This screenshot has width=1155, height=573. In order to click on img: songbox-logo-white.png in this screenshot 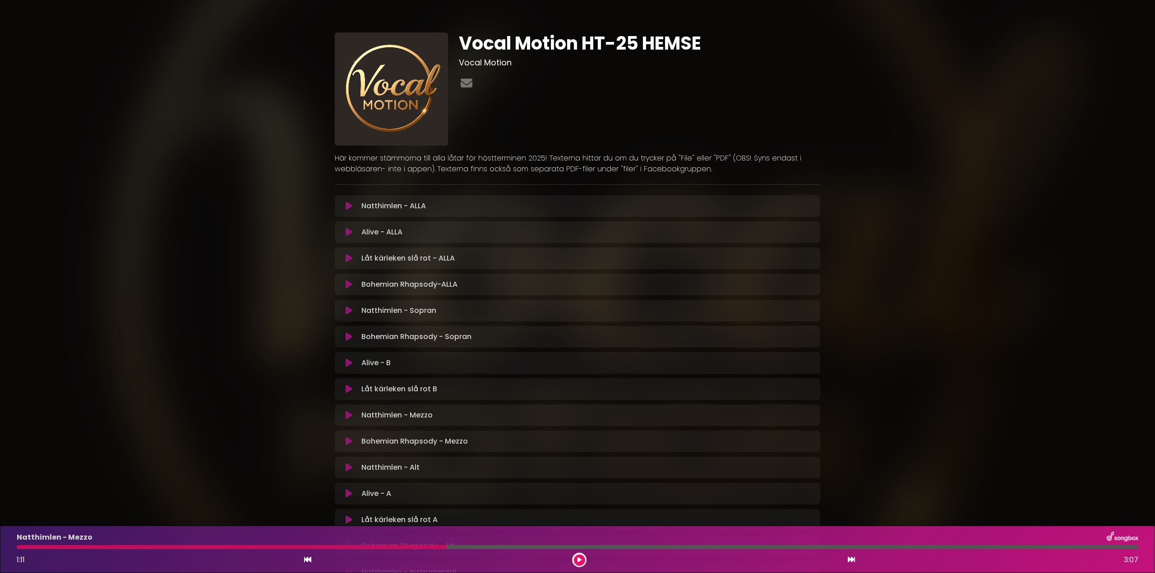, I will do `click(1122, 538)`.